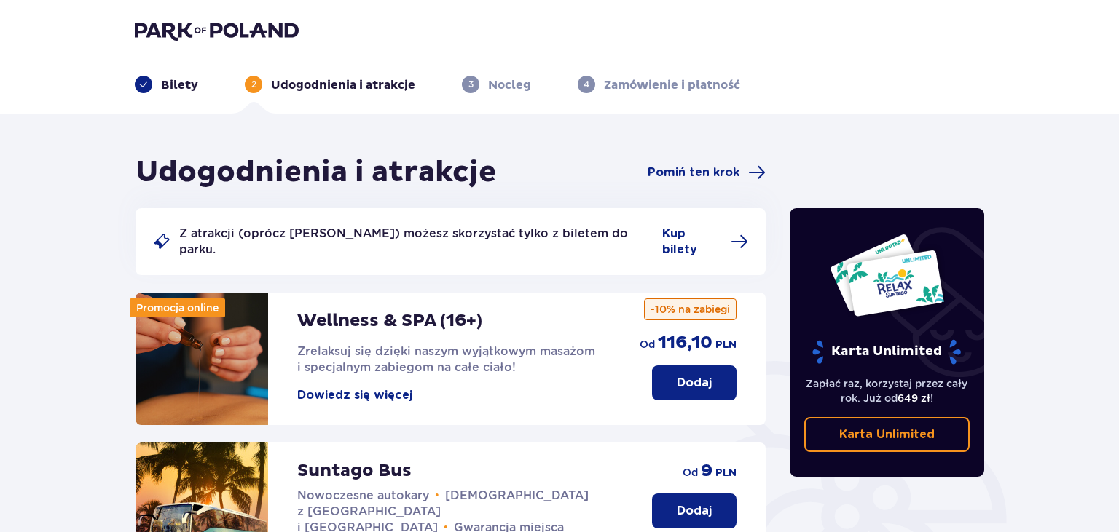  Describe the element at coordinates (692, 242) in the screenshot. I see `span: Kup bilety` at that location.